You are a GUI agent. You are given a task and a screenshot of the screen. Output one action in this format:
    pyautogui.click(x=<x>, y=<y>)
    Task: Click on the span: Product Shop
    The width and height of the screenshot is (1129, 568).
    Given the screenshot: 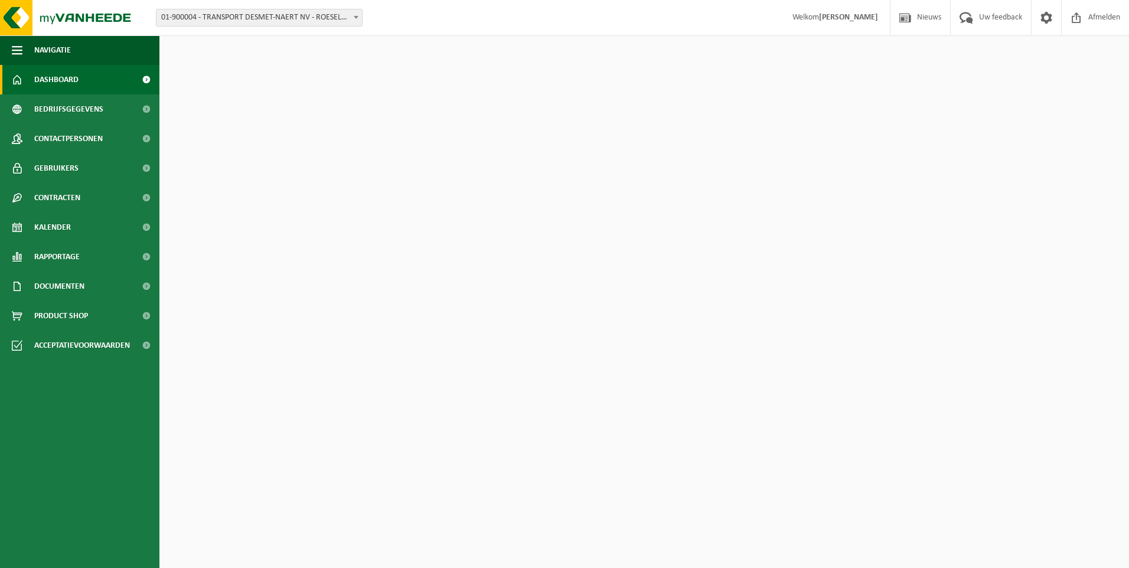 What is the action you would take?
    pyautogui.click(x=61, y=316)
    